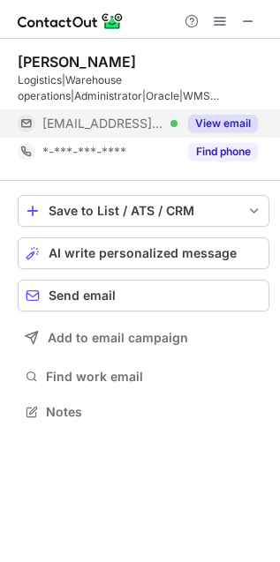  Describe the element at coordinates (143, 211) in the screenshot. I see `button: save-profile-one-click` at that location.